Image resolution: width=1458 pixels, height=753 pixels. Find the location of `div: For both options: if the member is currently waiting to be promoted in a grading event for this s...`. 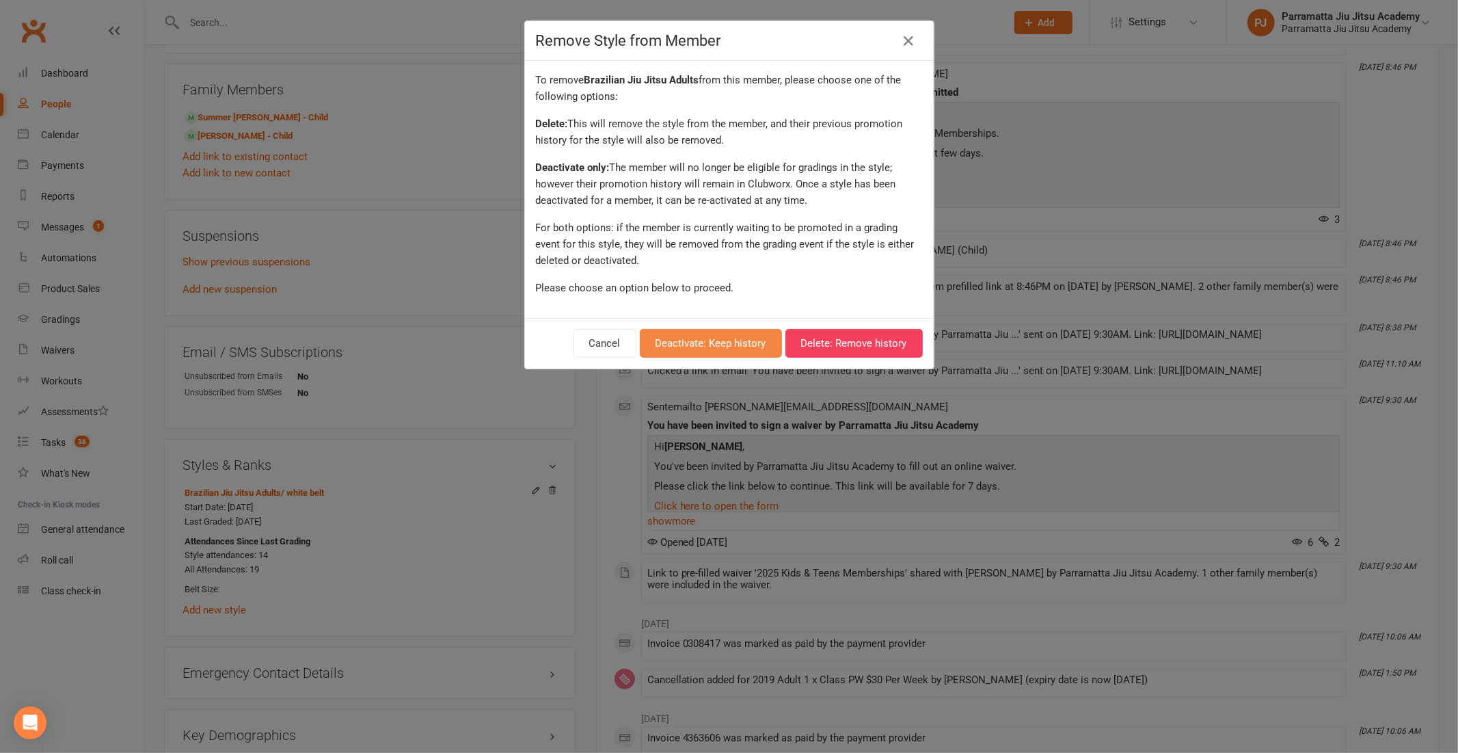

div: For both options: if the member is currently waiting to be promoted in a grading event for this s... is located at coordinates (730, 244).